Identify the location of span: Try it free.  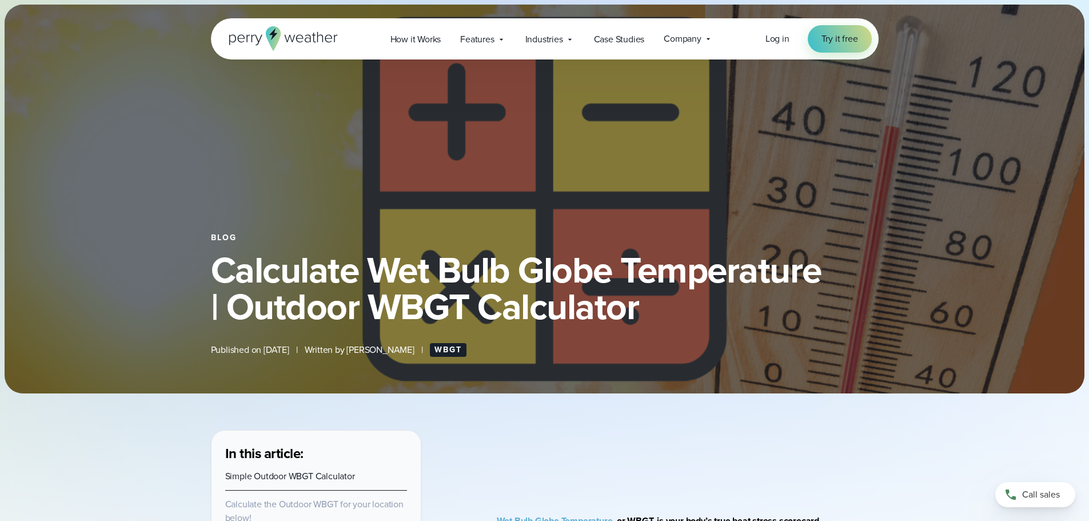
(840, 39).